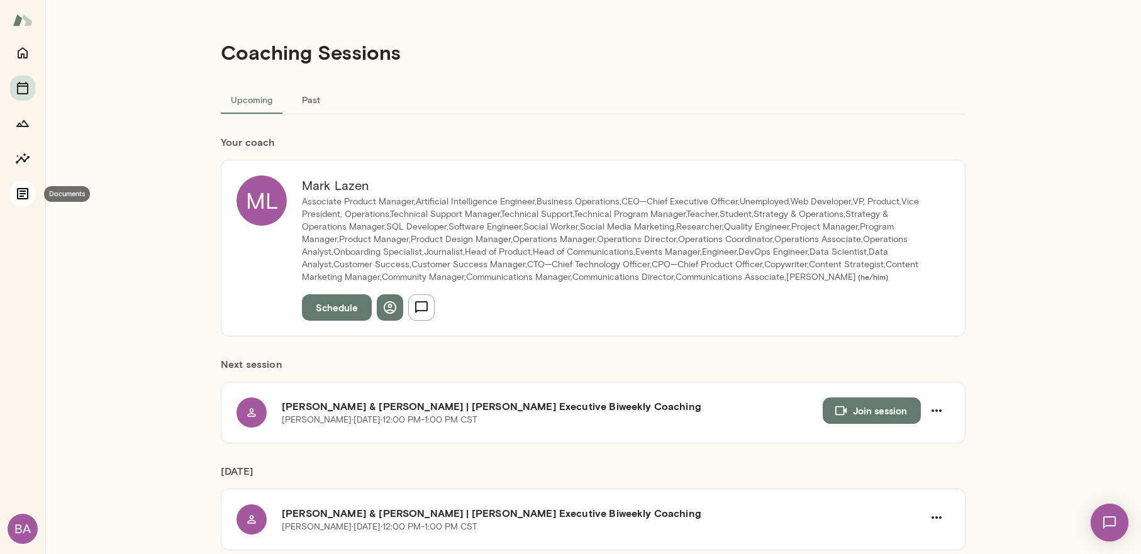 The height and width of the screenshot is (554, 1141). Describe the element at coordinates (23, 194) in the screenshot. I see `button: Documents` at that location.